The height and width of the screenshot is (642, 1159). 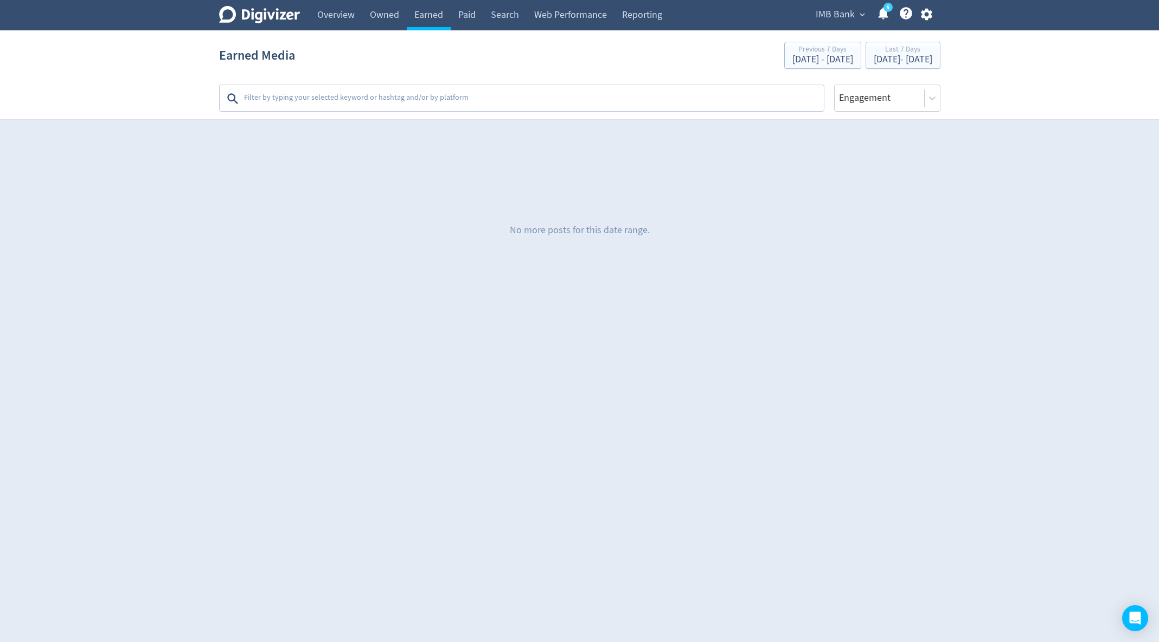 What do you see at coordinates (823, 50) in the screenshot?
I see `div: Previous 7 Days` at bounding box center [823, 50].